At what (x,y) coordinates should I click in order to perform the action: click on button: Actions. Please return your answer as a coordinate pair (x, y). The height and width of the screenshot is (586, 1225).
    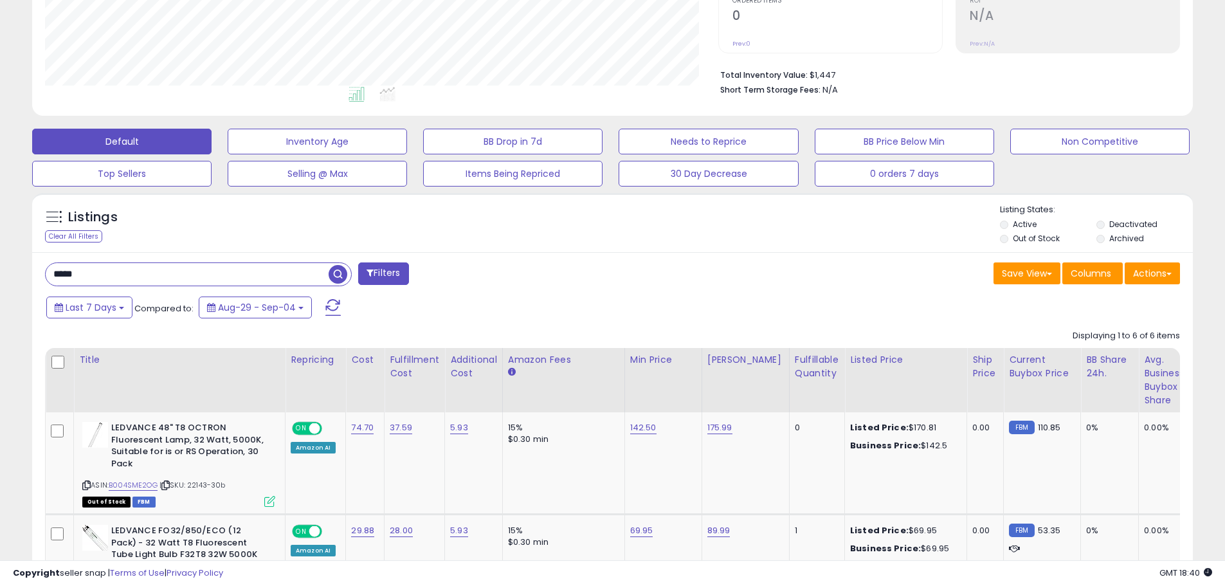
    Looking at the image, I should click on (1153, 273).